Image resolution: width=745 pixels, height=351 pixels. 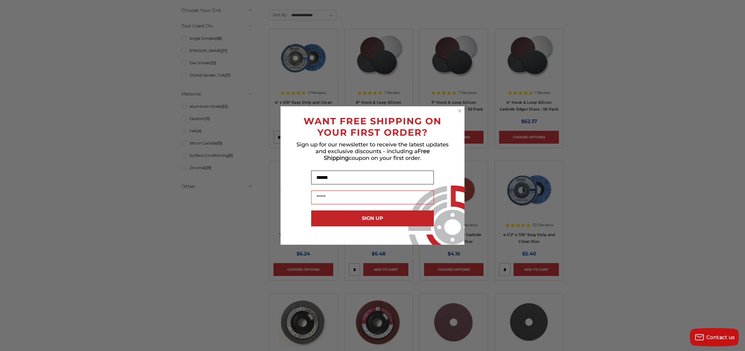 What do you see at coordinates (714, 337) in the screenshot?
I see `button: Contact us` at bounding box center [714, 337].